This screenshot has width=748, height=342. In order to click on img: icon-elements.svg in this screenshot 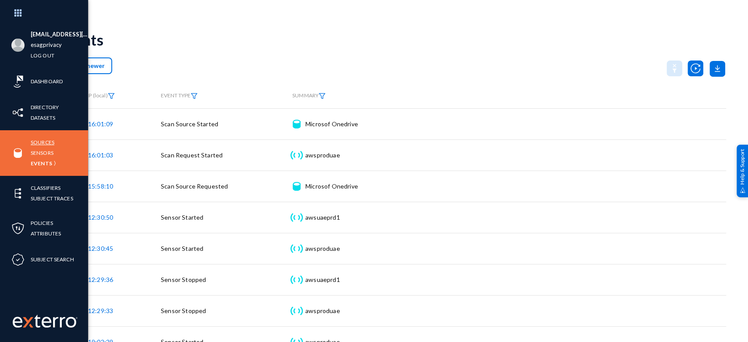, I will do `click(18, 193)`.